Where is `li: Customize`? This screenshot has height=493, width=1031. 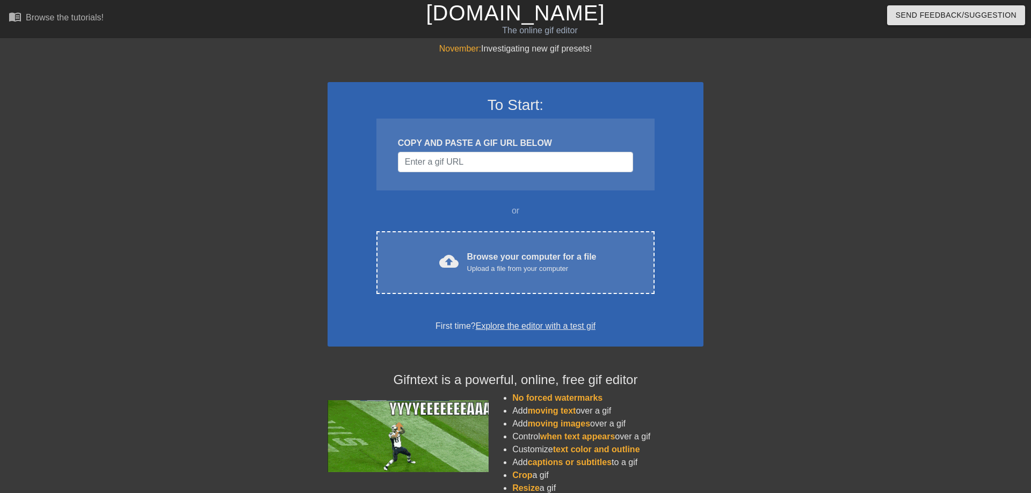 li: Customize is located at coordinates (608, 450).